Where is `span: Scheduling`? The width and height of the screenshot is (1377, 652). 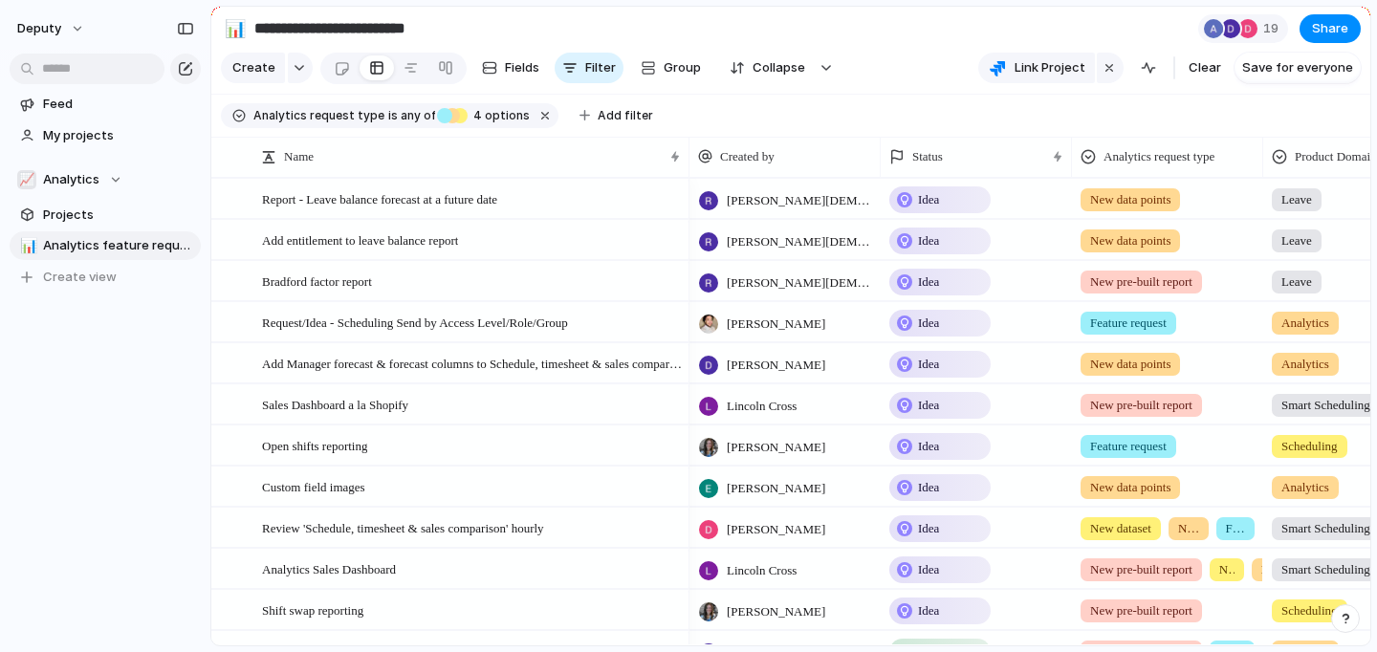
span: Scheduling is located at coordinates (1309, 447).